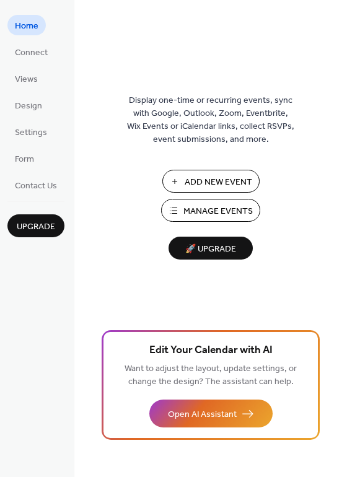 The height and width of the screenshot is (477, 347). I want to click on span: Upgrade, so click(36, 227).